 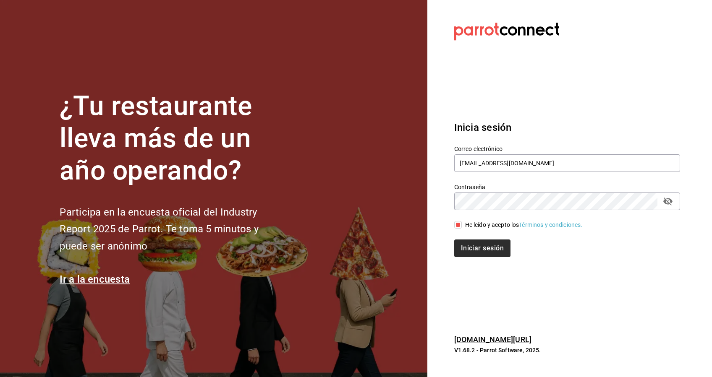 I want to click on a: Términos y condiciones., so click(x=550, y=225).